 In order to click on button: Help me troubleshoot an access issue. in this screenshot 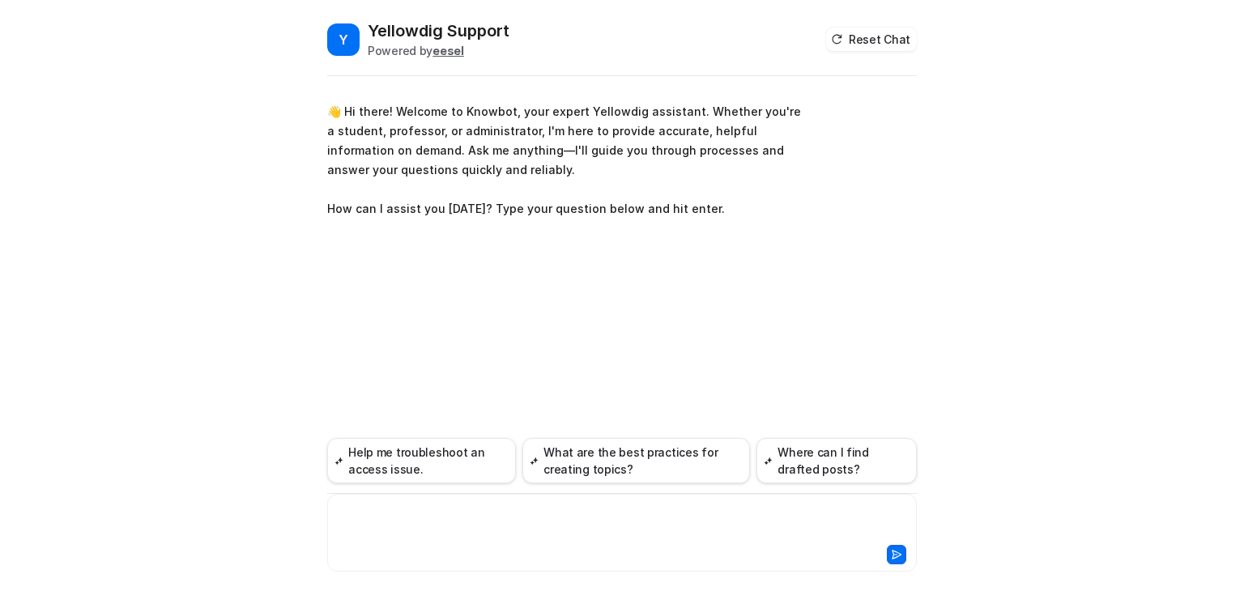, I will do `click(421, 461)`.